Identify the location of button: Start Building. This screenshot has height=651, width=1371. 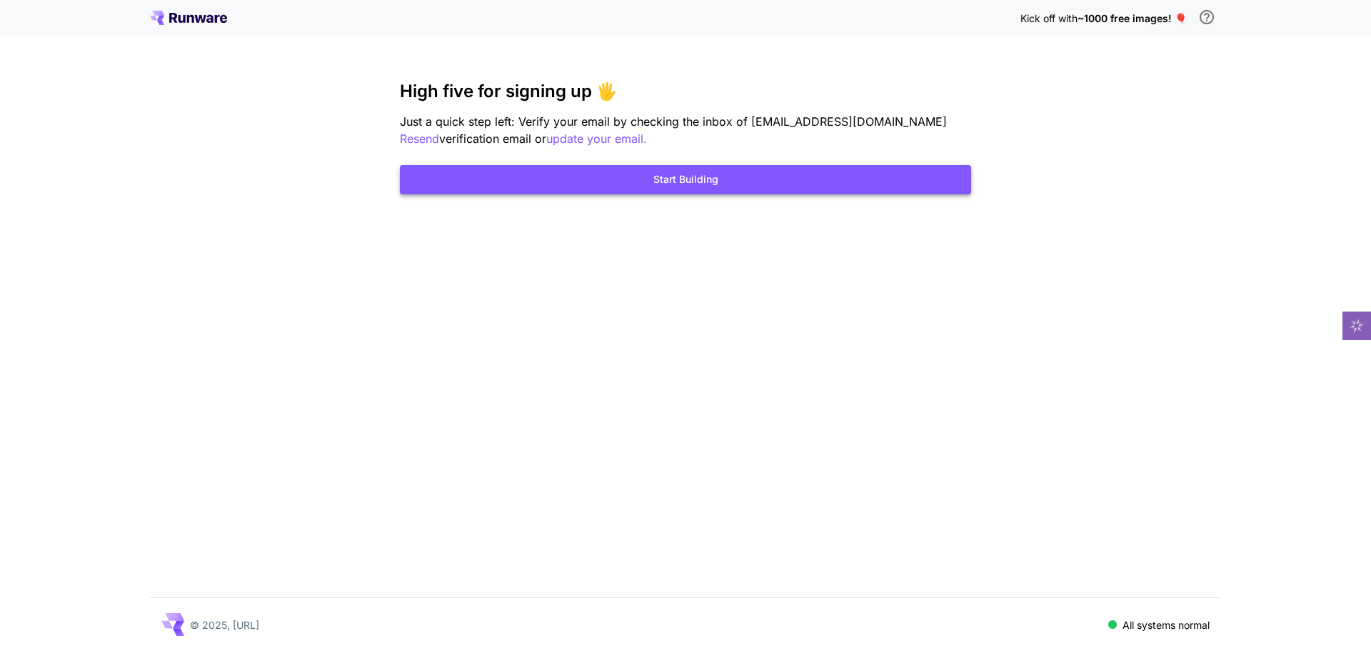
(686, 179).